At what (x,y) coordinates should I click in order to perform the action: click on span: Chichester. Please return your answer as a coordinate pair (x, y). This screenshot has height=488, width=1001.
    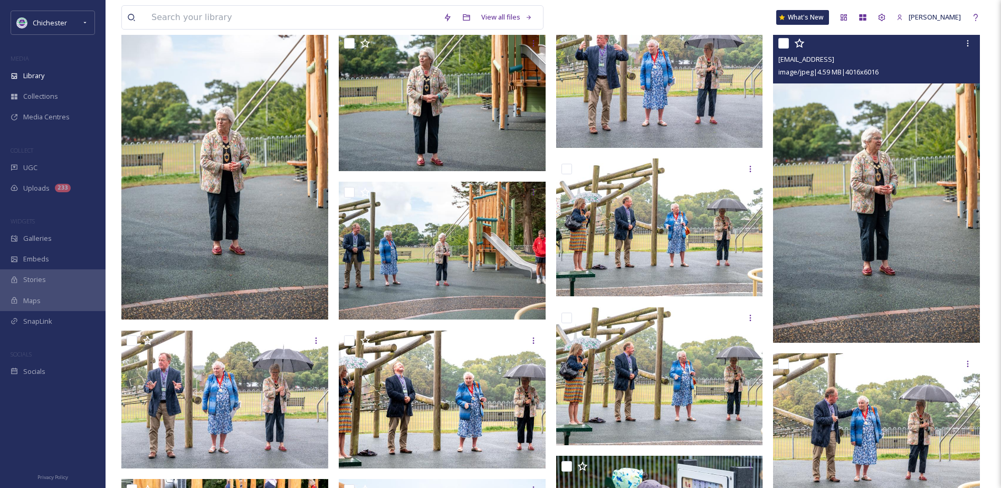
    Looking at the image, I should click on (50, 23).